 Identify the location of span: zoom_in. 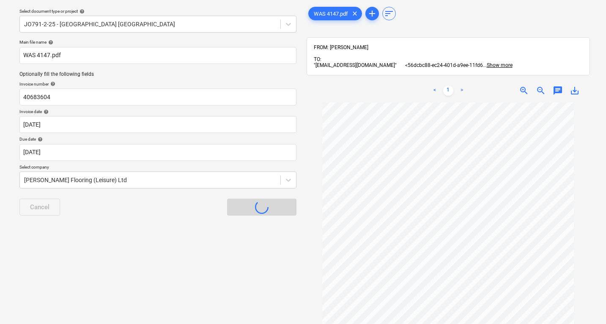
(524, 91).